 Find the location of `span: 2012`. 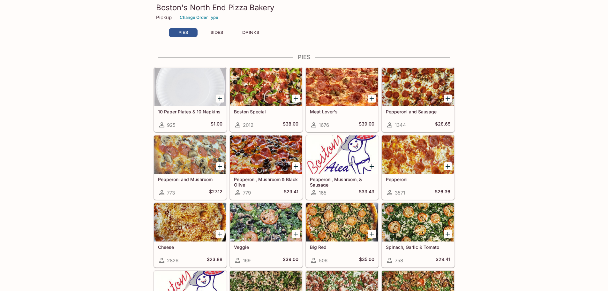

span: 2012 is located at coordinates (248, 125).